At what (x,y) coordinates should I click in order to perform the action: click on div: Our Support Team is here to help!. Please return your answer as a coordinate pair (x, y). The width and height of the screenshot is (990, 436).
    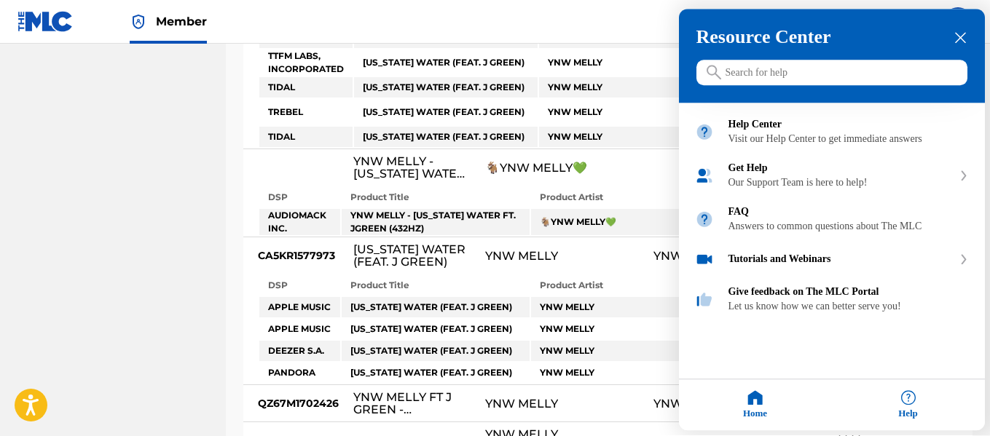
    Looking at the image, I should click on (841, 184).